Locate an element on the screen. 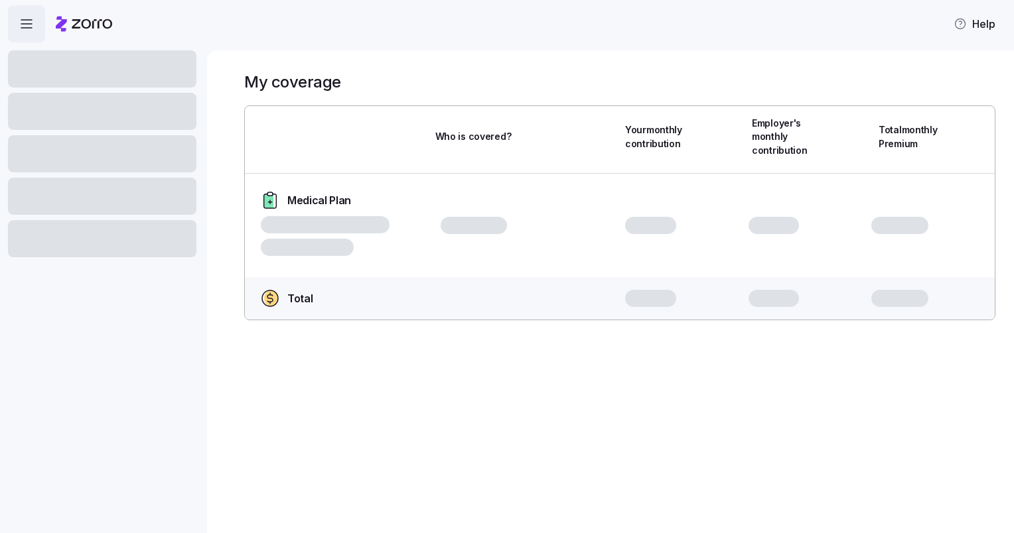  span: Total is located at coordinates (300, 299).